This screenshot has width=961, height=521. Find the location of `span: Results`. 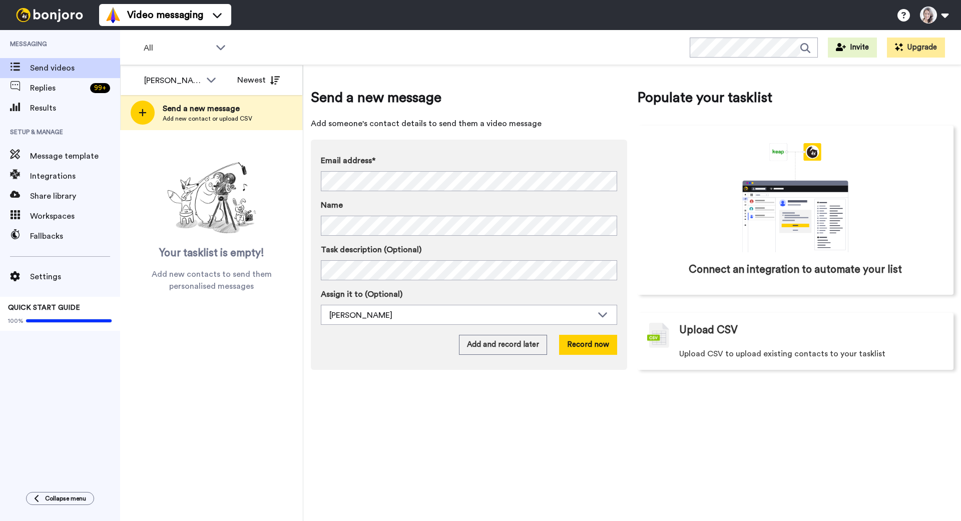

span: Results is located at coordinates (75, 108).